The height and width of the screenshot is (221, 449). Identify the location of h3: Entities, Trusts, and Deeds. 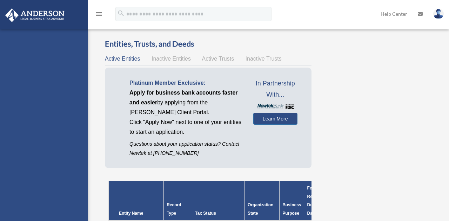
(208, 44).